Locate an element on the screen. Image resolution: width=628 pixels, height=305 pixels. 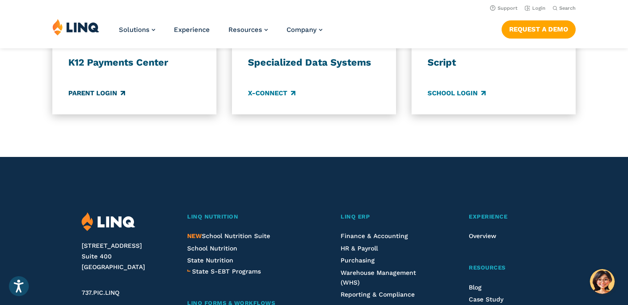
h3: K12 Payments Center is located at coordinates (134, 63).